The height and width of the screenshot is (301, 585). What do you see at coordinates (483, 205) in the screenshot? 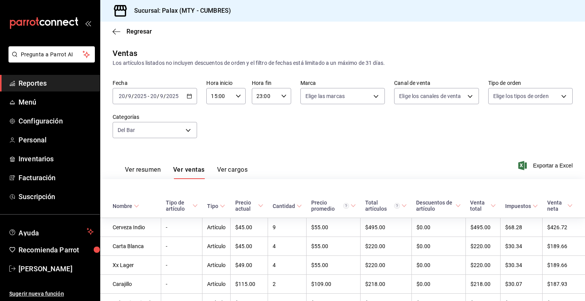
I see `span: Venta total` at bounding box center [483, 205].